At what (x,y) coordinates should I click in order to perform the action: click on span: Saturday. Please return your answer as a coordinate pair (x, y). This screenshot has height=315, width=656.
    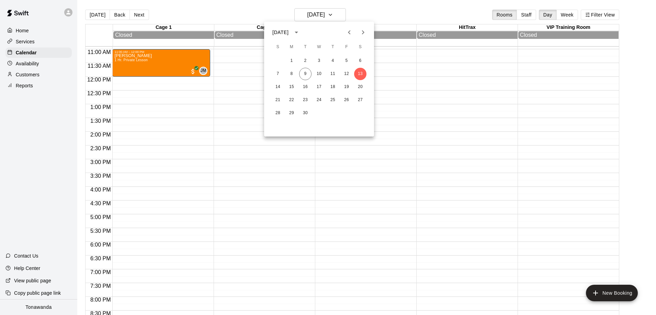
    Looking at the image, I should click on (360, 47).